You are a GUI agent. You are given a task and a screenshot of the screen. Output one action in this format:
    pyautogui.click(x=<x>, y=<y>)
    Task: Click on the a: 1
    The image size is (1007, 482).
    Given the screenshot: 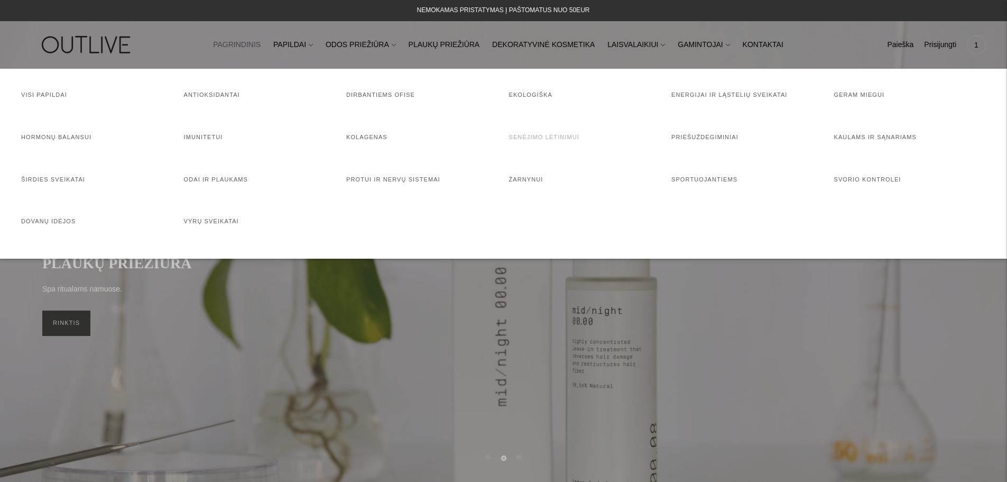 What is the action you would take?
    pyautogui.click(x=976, y=45)
    